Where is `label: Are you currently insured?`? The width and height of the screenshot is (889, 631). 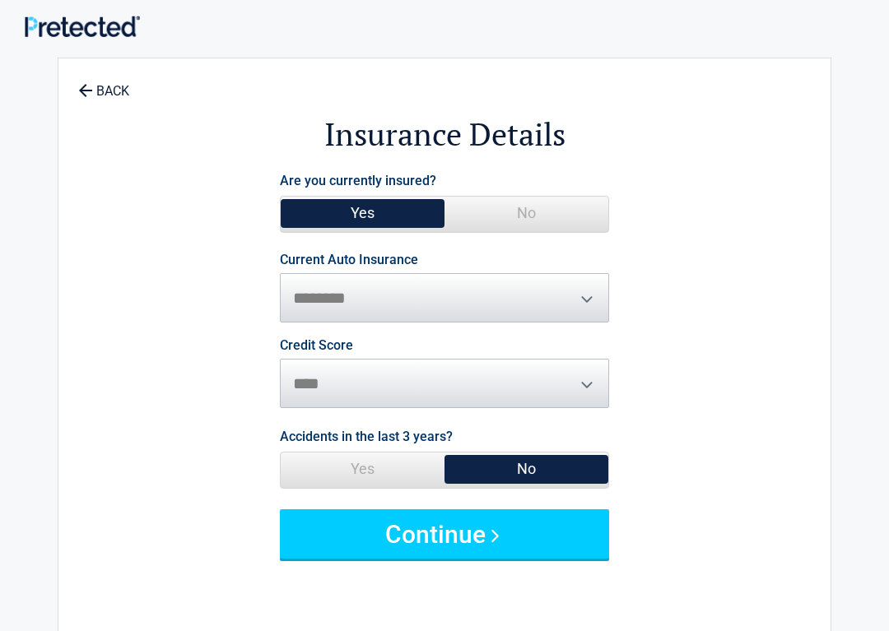 label: Are you currently insured? is located at coordinates (358, 180).